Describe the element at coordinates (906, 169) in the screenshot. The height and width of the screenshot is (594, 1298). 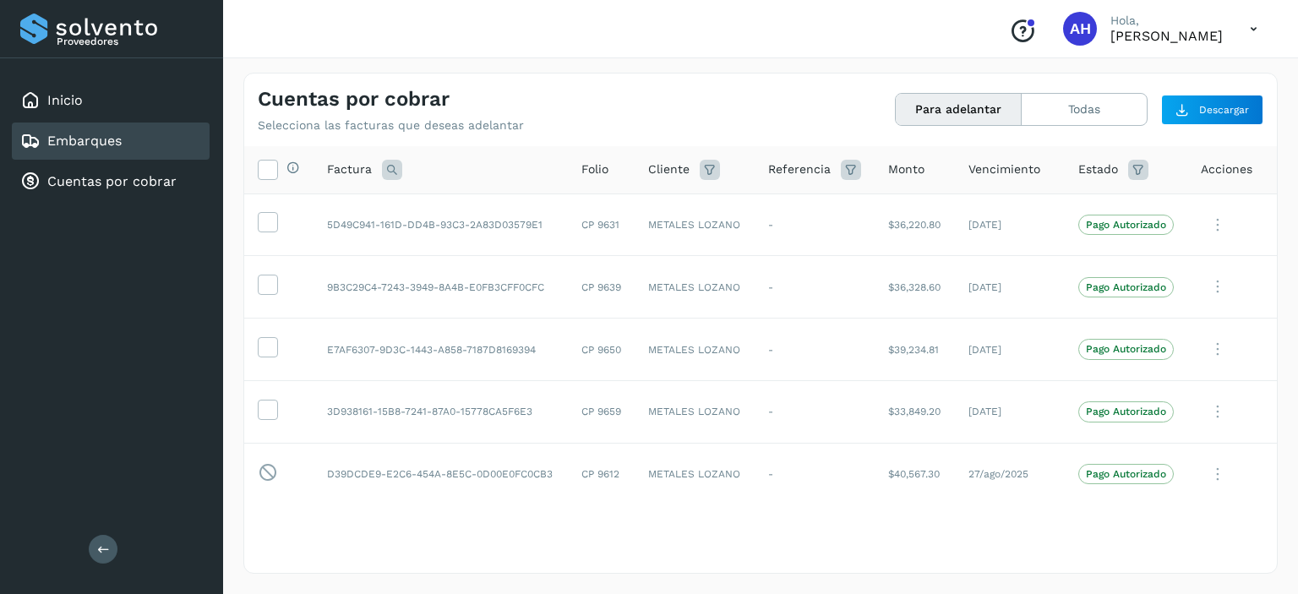
I see `span: Monto` at that location.